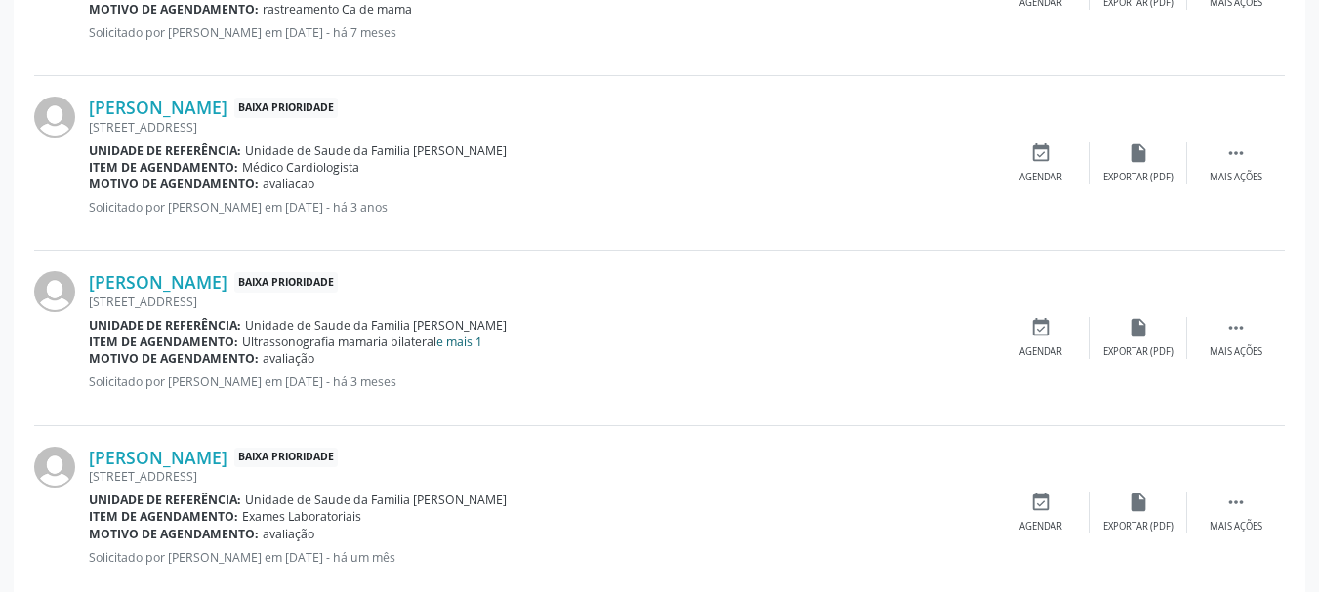 This screenshot has height=592, width=1319. Describe the element at coordinates (288, 183) in the screenshot. I see `span: avaliacao` at that location.